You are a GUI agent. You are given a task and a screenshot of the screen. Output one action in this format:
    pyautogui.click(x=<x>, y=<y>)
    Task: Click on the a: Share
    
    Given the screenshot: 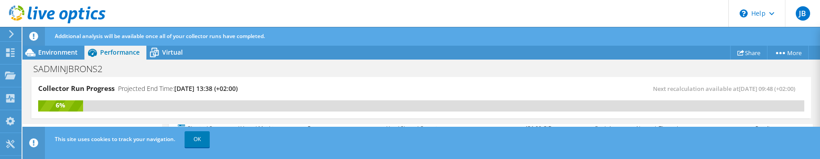 What is the action you would take?
    pyautogui.click(x=749, y=53)
    